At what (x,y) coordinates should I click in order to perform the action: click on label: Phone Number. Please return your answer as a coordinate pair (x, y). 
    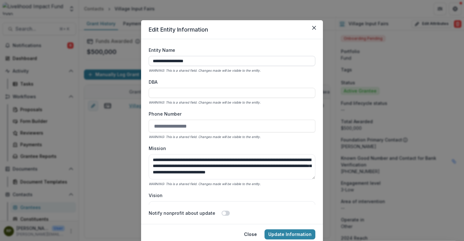
    Looking at the image, I should click on (230, 114).